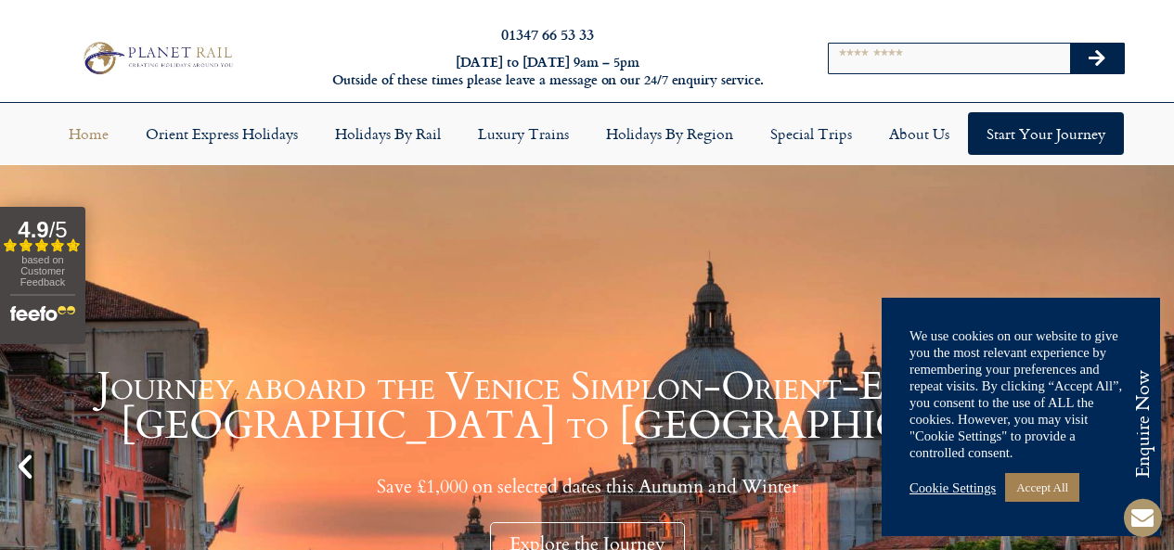 The height and width of the screenshot is (550, 1174). What do you see at coordinates (1046, 134) in the screenshot?
I see `a: Start your Journey` at bounding box center [1046, 134].